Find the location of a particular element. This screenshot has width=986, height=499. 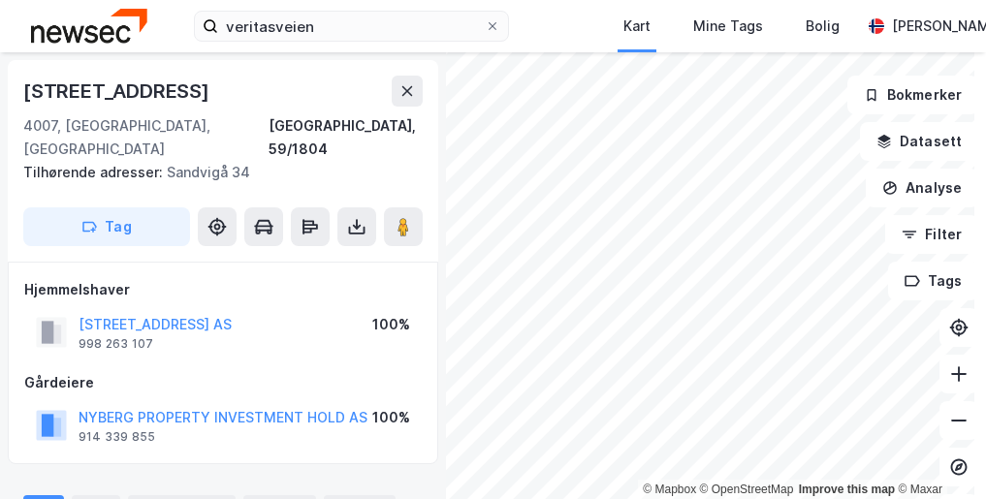

div: Bolig is located at coordinates (822, 26).